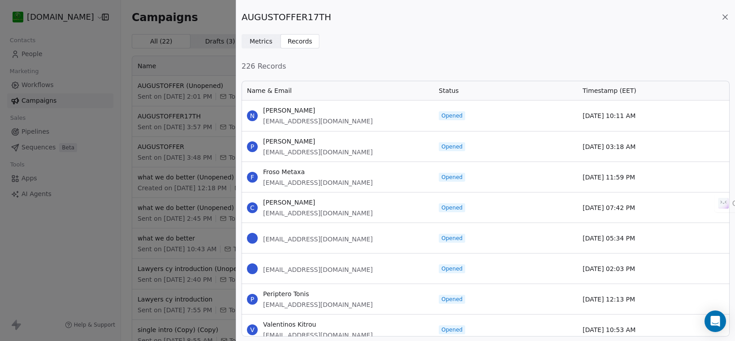 This screenshot has width=735, height=341. I want to click on span: Timestamp (EET), so click(609, 91).